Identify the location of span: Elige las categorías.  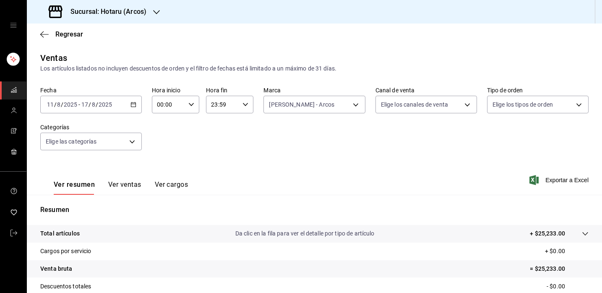
(71, 141).